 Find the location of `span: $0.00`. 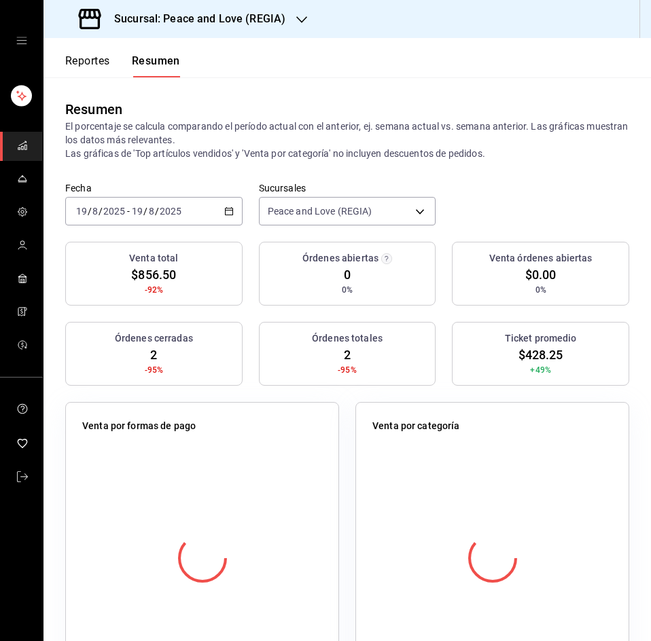

span: $0.00 is located at coordinates (541, 274).